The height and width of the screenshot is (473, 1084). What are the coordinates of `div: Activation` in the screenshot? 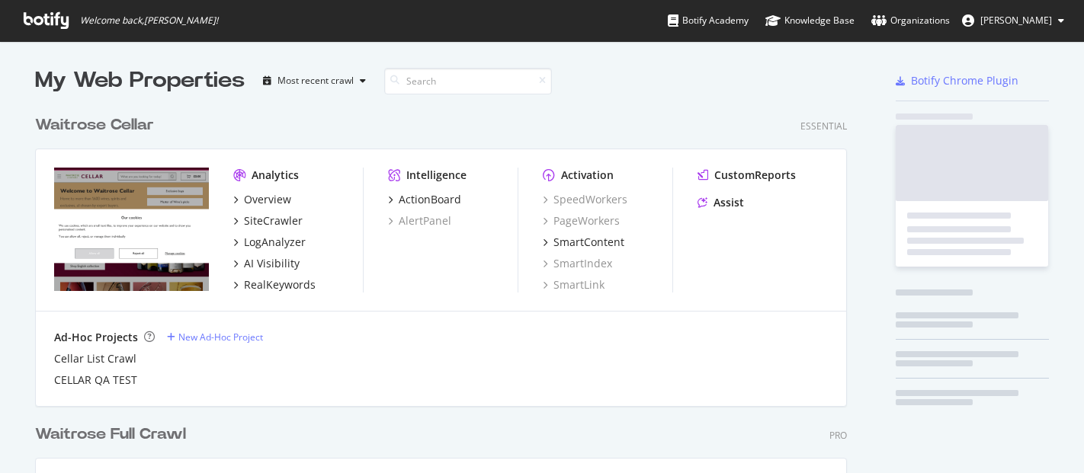 It's located at (587, 175).